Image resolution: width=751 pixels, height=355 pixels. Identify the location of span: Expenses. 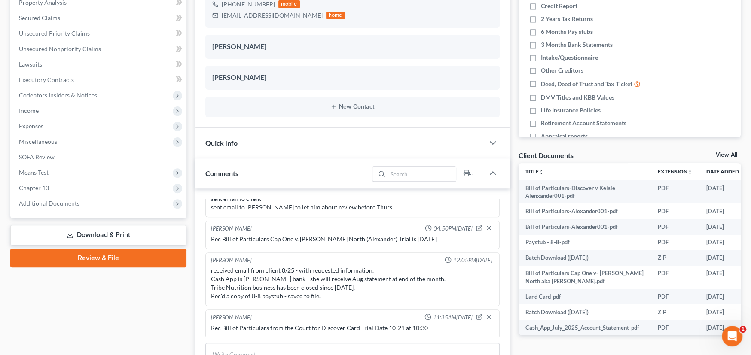
(31, 126).